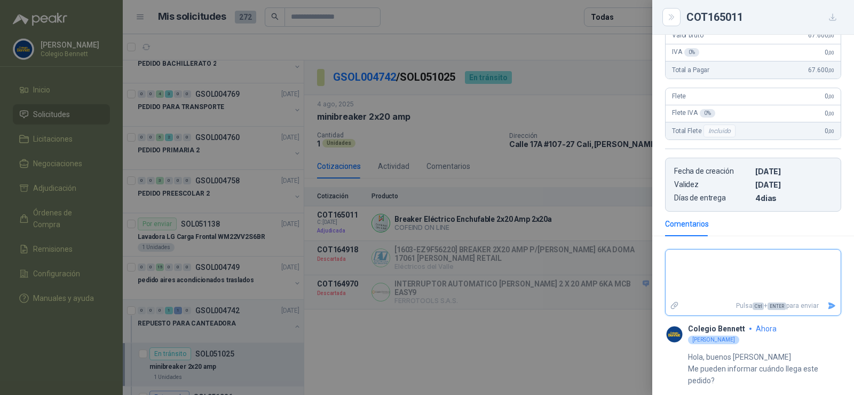 The height and width of the screenshot is (395, 854). Describe the element at coordinates (687, 224) in the screenshot. I see `div: Comentarios` at that location.